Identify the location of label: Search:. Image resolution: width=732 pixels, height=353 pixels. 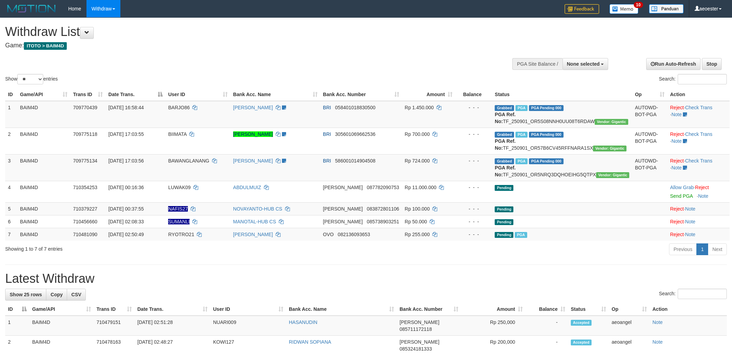
(693, 79).